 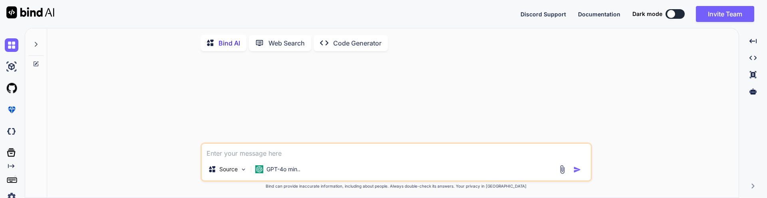 I want to click on span: Documentation, so click(x=599, y=14).